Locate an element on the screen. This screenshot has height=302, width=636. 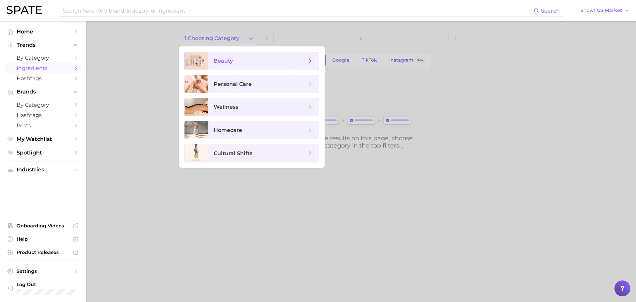
a: Onboarding Videos is located at coordinates (43, 225).